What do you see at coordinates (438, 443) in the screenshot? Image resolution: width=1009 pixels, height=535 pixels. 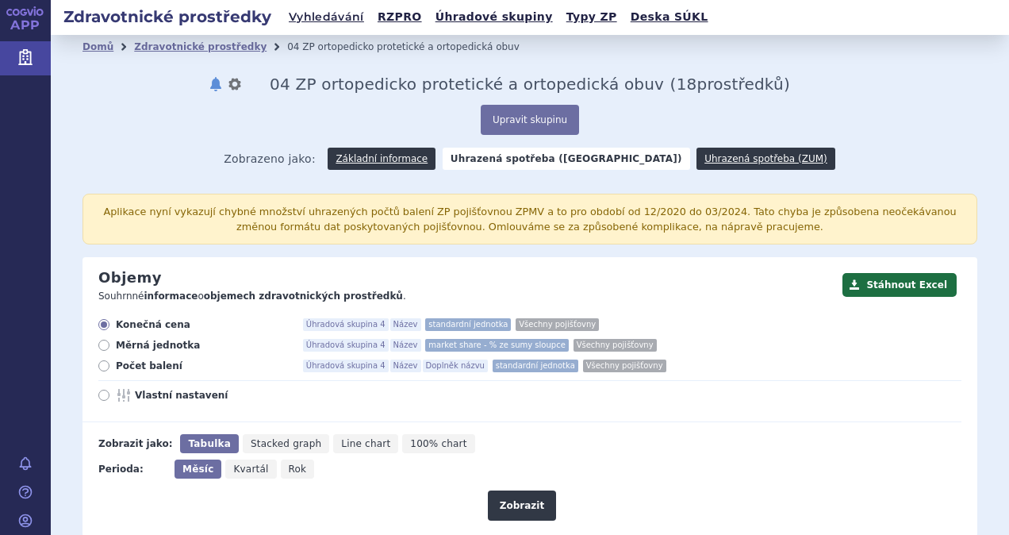 I see `span: 100% chart` at bounding box center [438, 443].